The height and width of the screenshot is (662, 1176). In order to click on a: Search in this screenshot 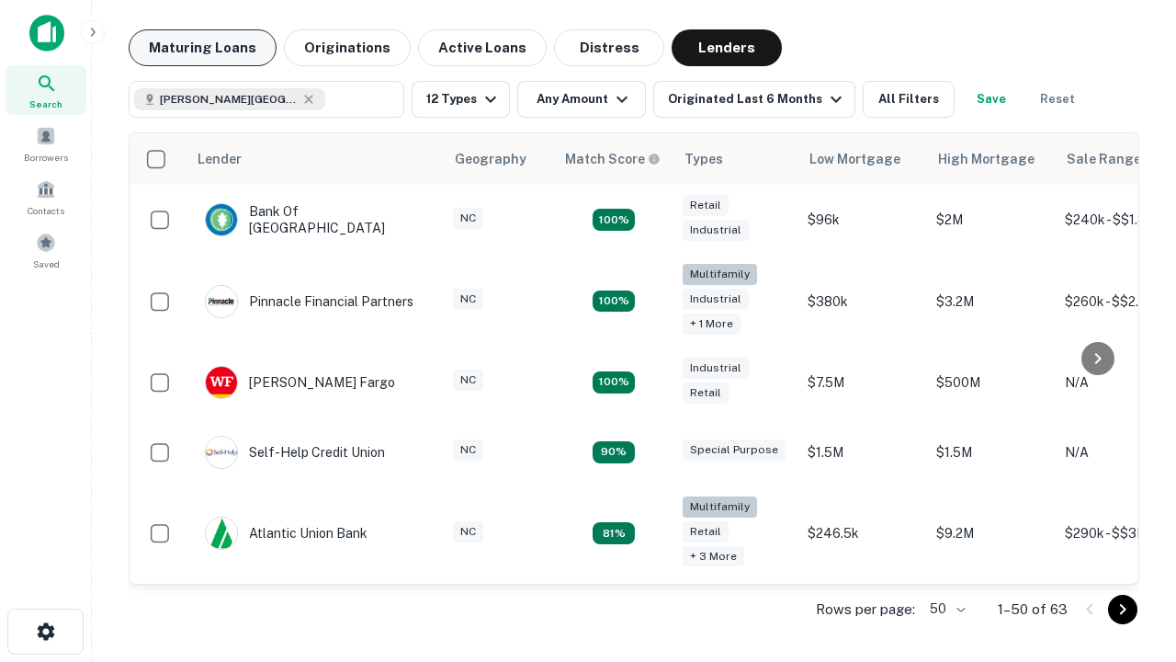, I will do `click(46, 90)`.